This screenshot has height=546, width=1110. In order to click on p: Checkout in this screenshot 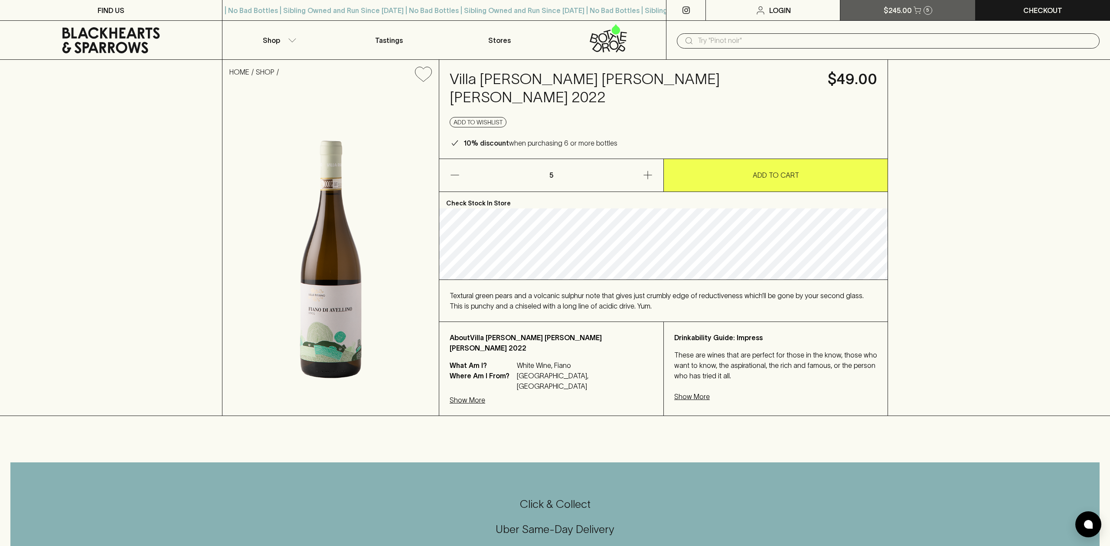, I will do `click(1043, 10)`.